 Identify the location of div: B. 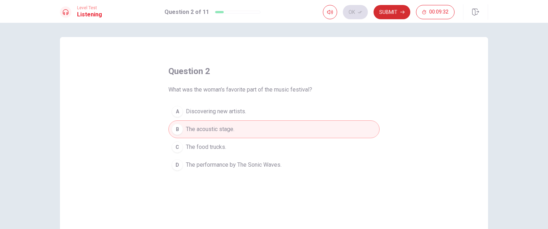
(177, 129).